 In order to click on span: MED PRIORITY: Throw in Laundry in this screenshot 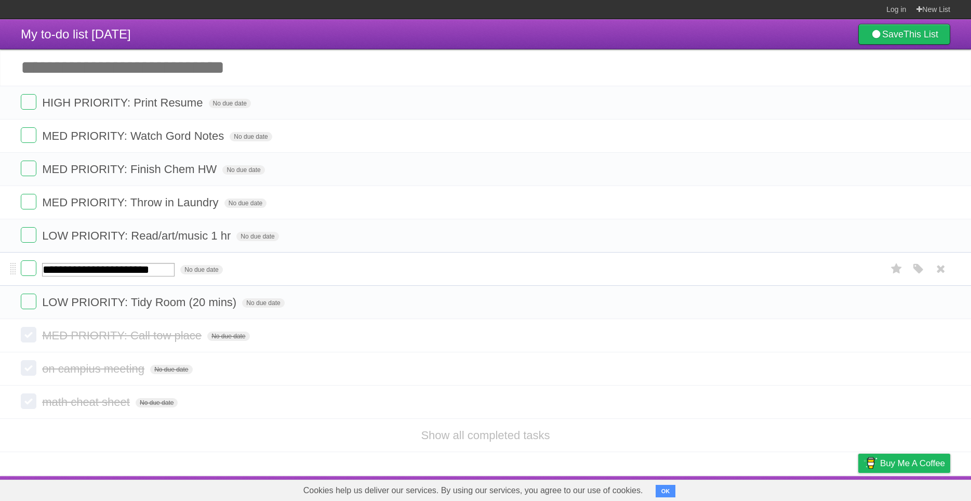, I will do `click(131, 202)`.